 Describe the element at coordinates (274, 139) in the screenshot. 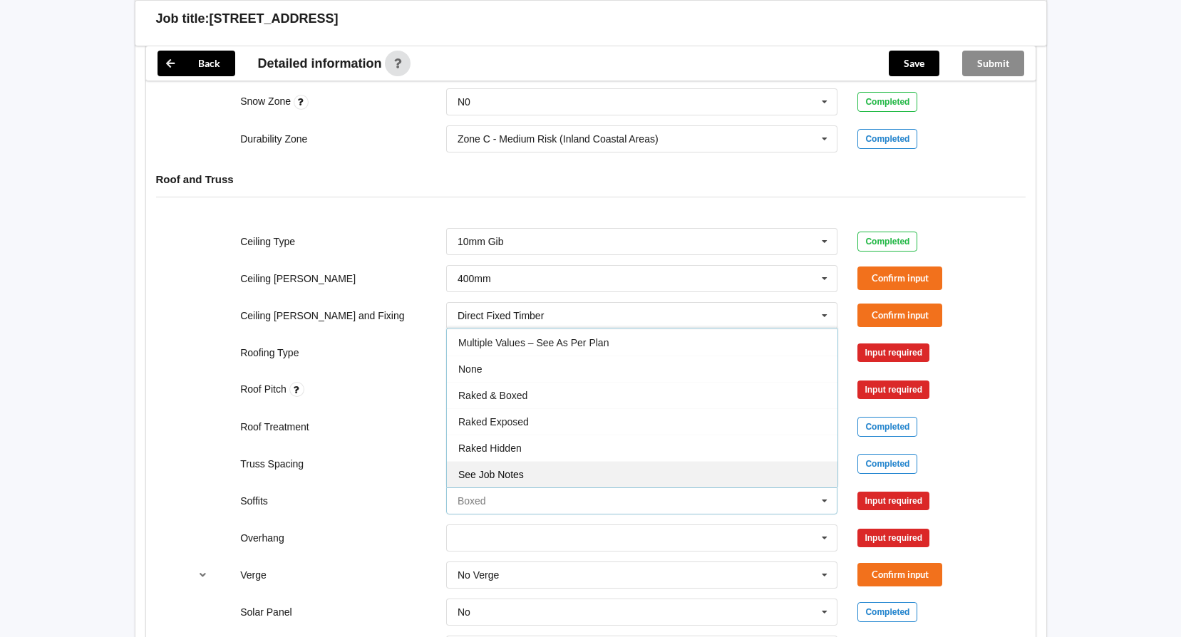

I see `label: Durability Zone` at that location.